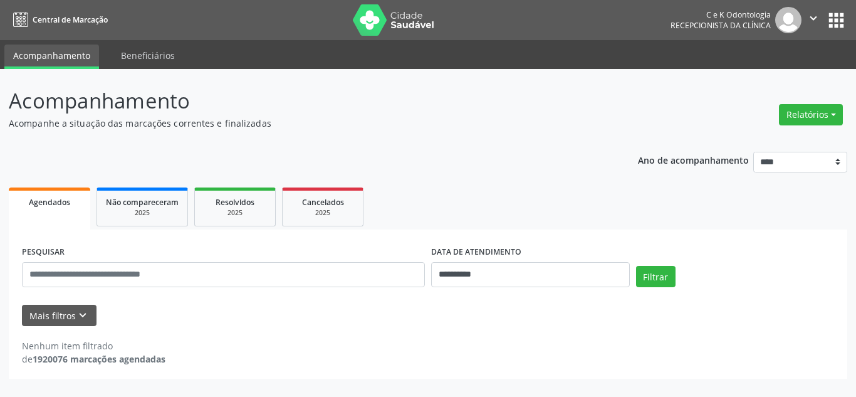 The height and width of the screenshot is (397, 856). What do you see at coordinates (99, 358) in the screenshot?
I see `strong: 1920076 marcações agendadas` at bounding box center [99, 358].